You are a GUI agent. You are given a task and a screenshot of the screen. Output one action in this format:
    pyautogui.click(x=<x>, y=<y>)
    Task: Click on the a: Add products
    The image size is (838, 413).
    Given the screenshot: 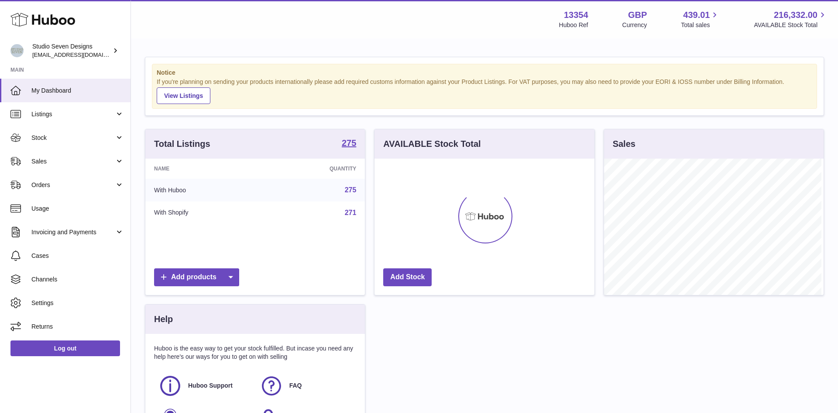 What is the action you would take?
    pyautogui.click(x=196, y=277)
    